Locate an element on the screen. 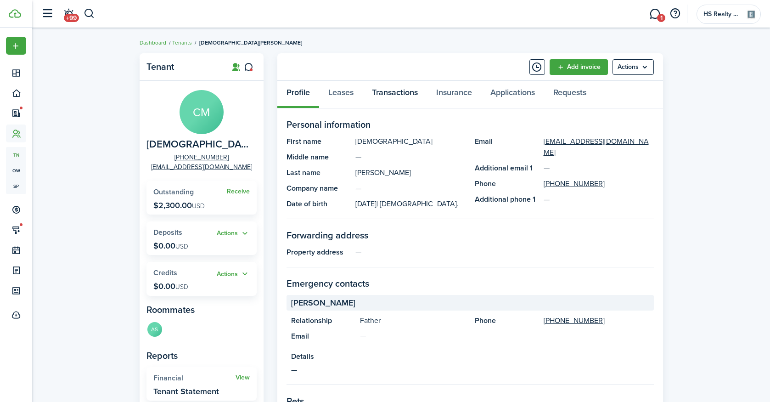  panel-main-title: Middle name is located at coordinates (319, 157).